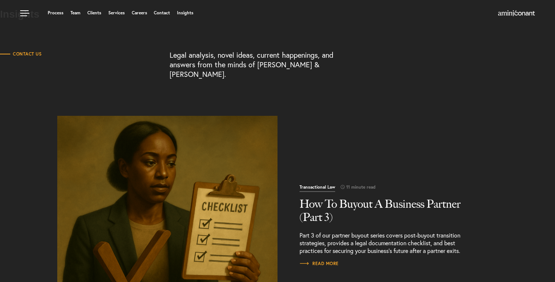 This screenshot has width=555, height=282. Describe the element at coordinates (355, 187) in the screenshot. I see `span: 11 minute read` at that location.